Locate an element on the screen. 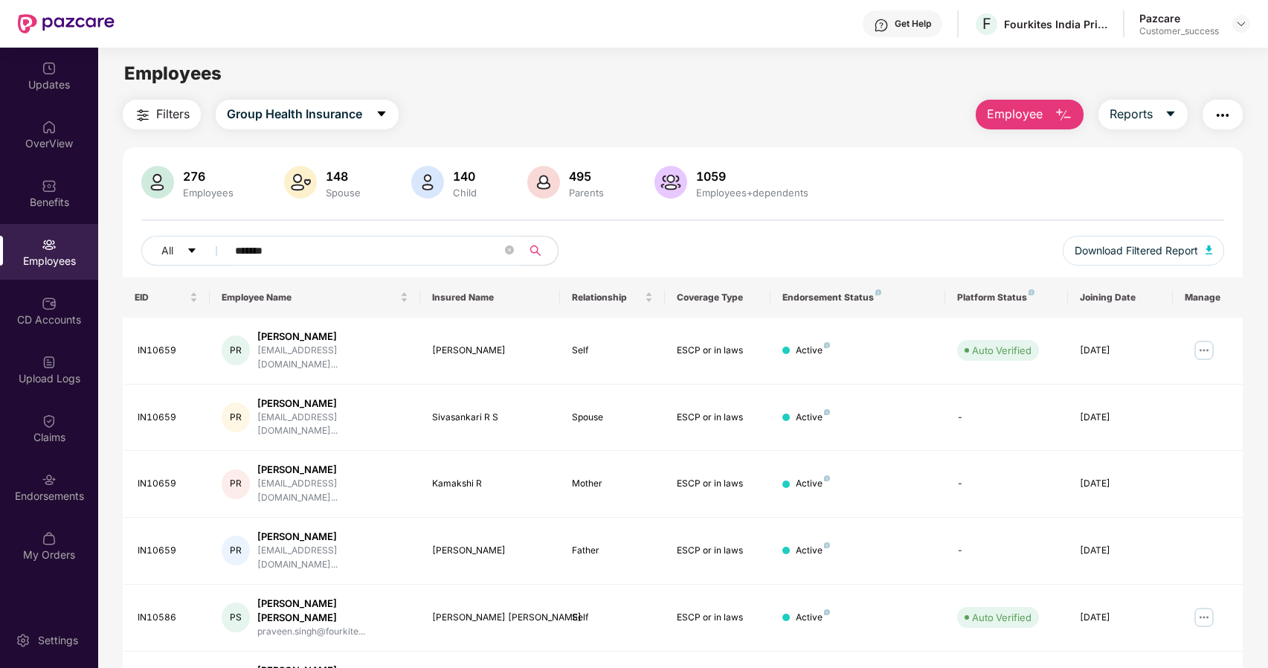 Image resolution: width=1268 pixels, height=668 pixels. img: svg+xml;base64,PHN2ZyBpZD0iQmVuZWZpdHMiIHhtbG5zPSJodHRwOi8vd3d3LnczLm9yZy8yMDAwL3N2ZyIgd2lkdGg9Ij... is located at coordinates (49, 186).